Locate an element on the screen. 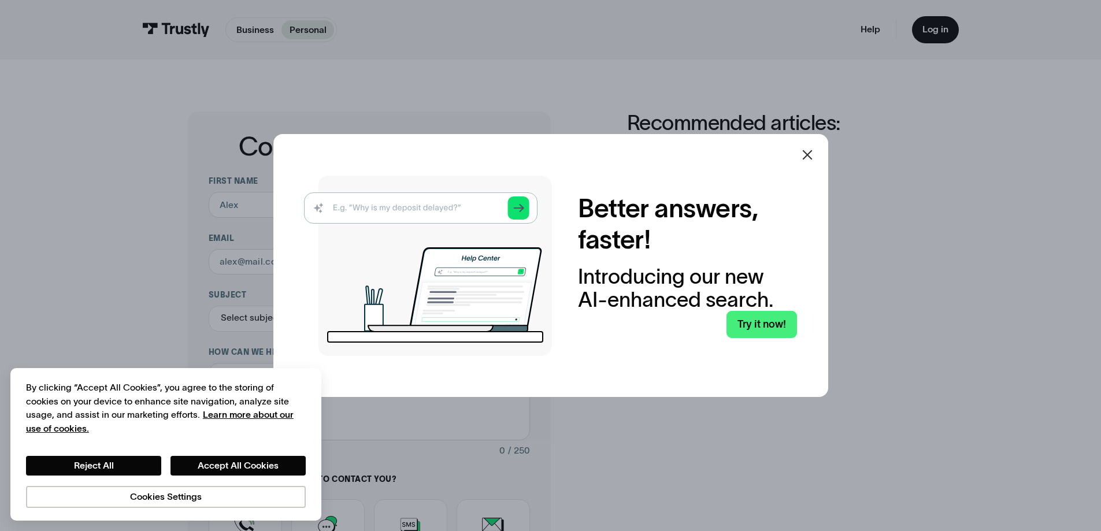 The height and width of the screenshot is (531, 1101). button: Cookies Settings is located at coordinates (166, 497).